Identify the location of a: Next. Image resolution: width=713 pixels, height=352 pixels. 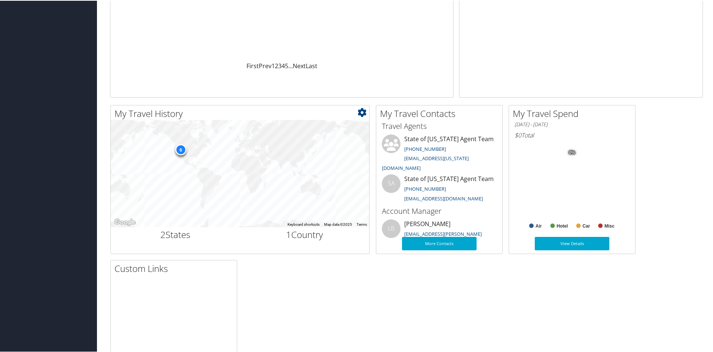
(299, 65).